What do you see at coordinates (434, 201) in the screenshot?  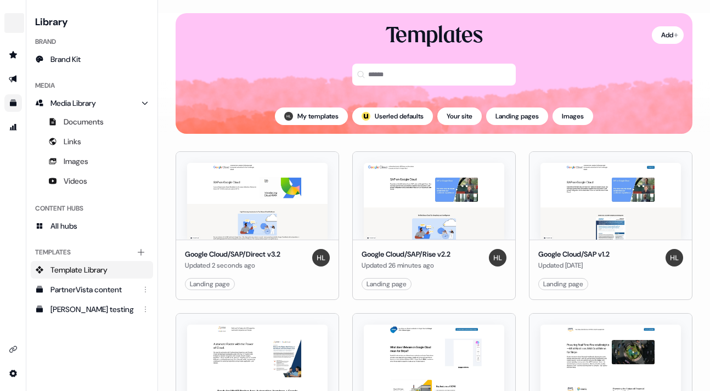 I see `img: Google Cloud/SAP/Rise v2.2` at bounding box center [434, 201].